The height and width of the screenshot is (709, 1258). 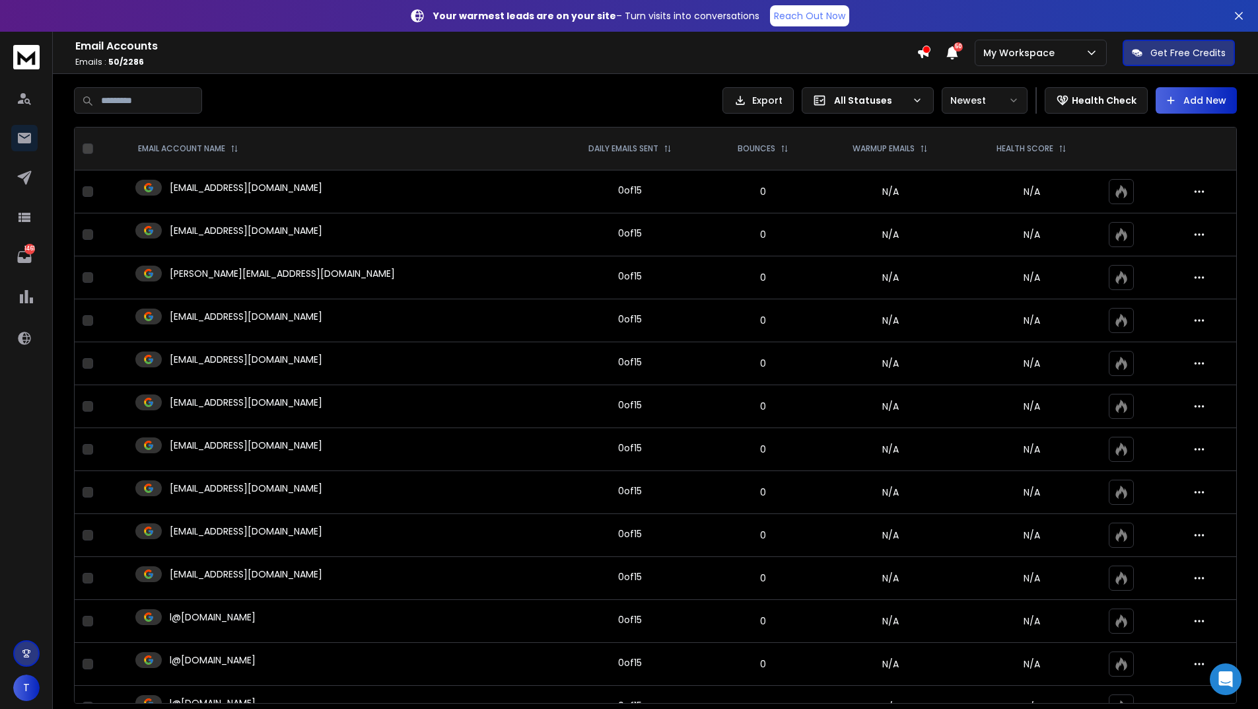 I want to click on p: My Workspace, so click(x=1021, y=53).